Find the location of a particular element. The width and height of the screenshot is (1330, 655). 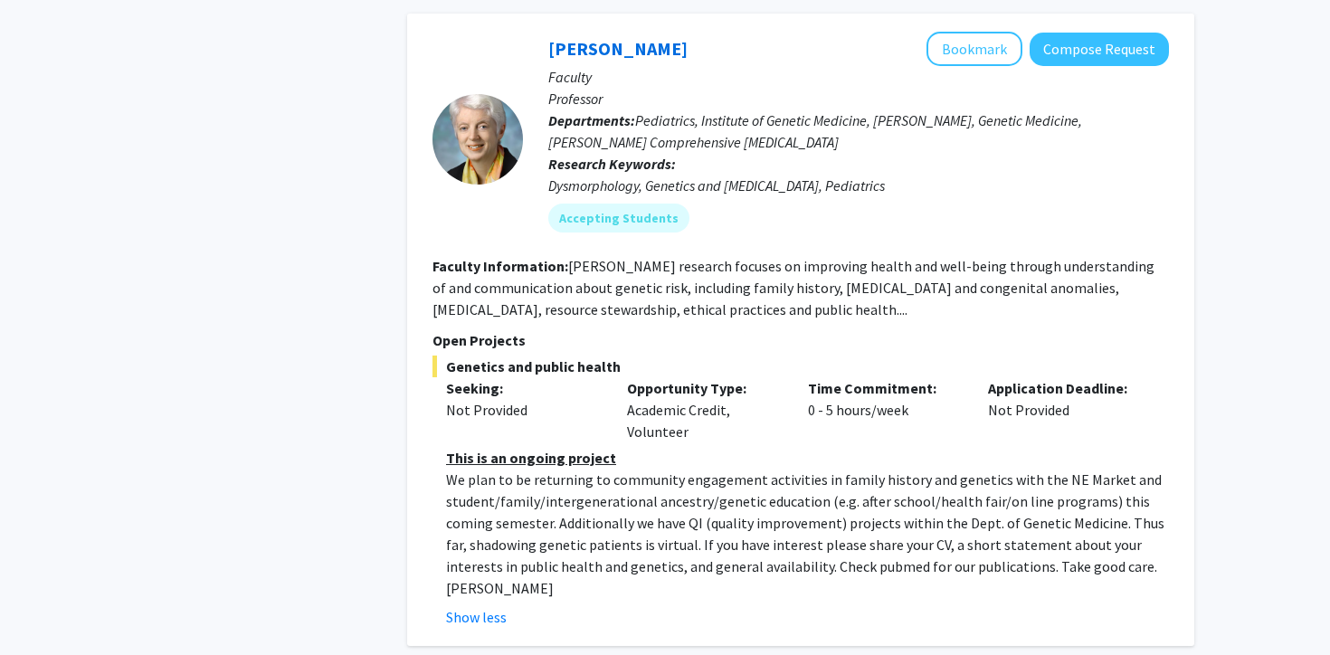

b: Departments: is located at coordinates (592, 120).